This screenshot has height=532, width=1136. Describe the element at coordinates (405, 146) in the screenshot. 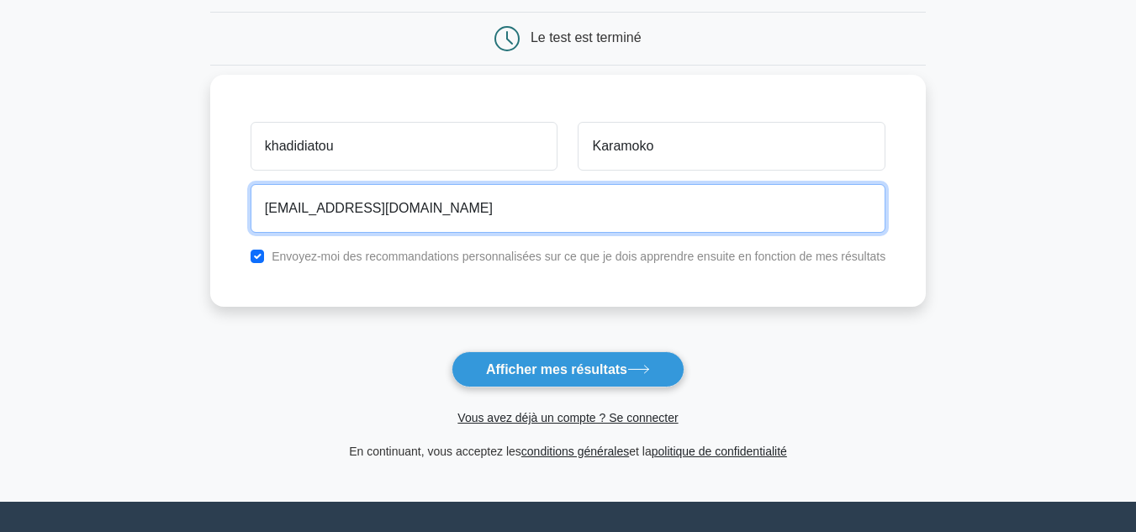

I see `input: Prénom` at that location.